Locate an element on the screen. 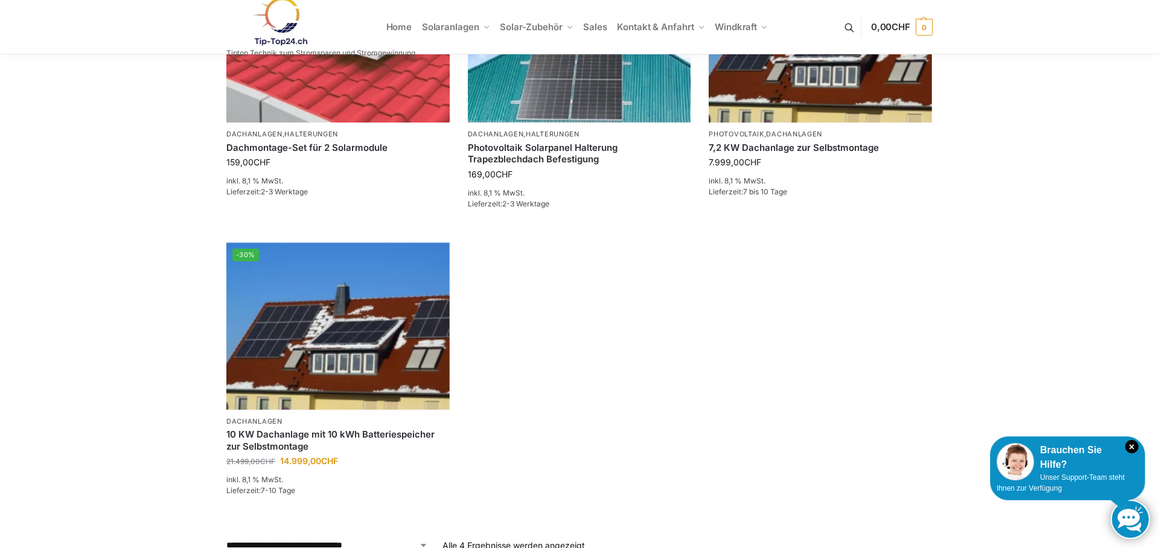 Image resolution: width=1159 pixels, height=548 pixels. a: 0,00CHF 0 is located at coordinates (901, 27).